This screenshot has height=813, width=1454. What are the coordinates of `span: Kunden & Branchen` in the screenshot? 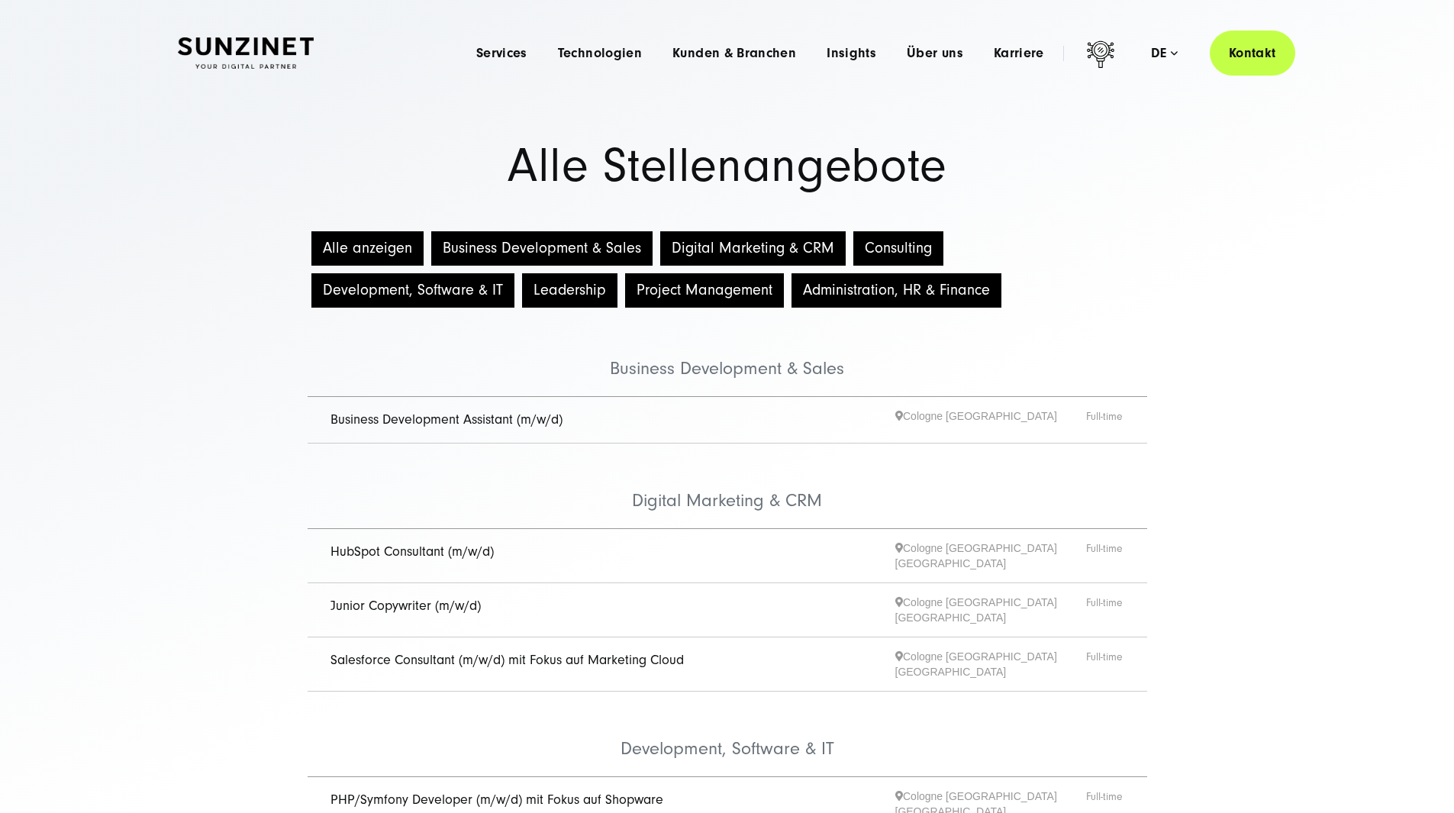 It's located at (734, 53).